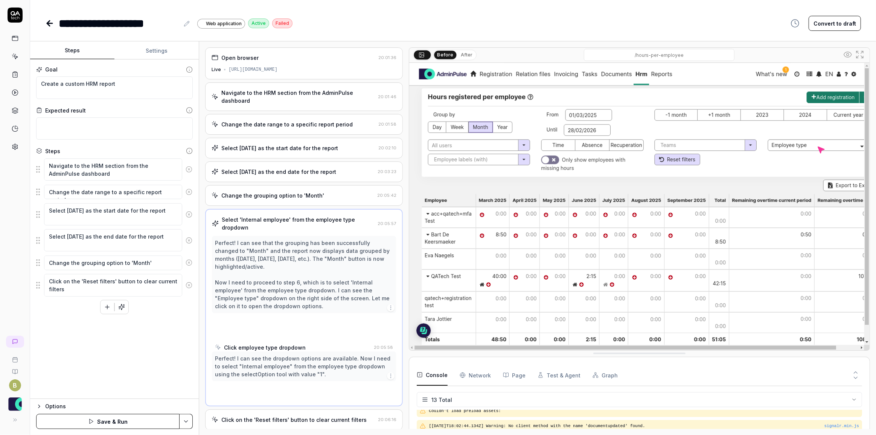  I want to click on a: Book a call with us, so click(15, 357).